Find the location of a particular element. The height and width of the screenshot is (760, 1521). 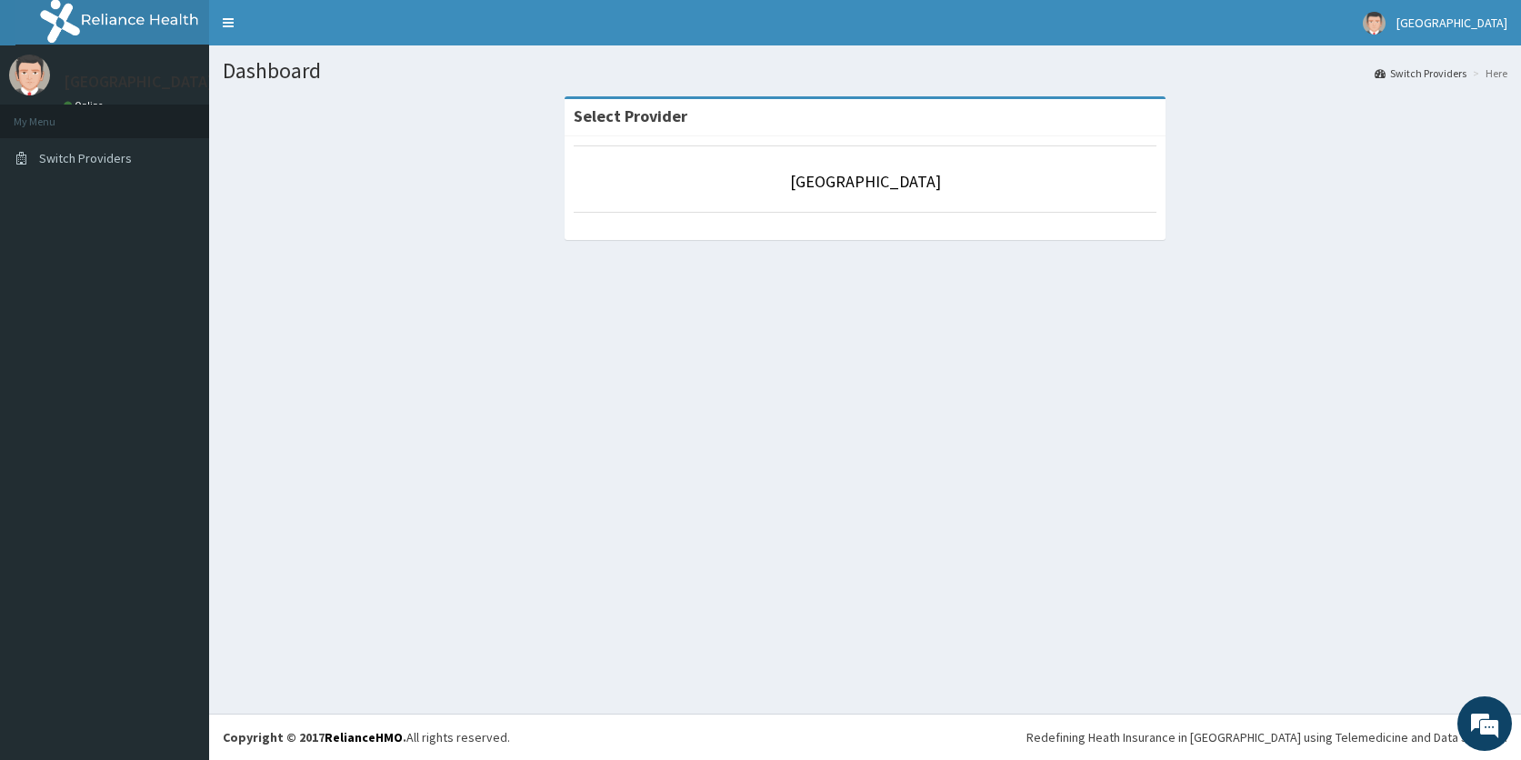

strong: Copyright © 2017 . is located at coordinates (315, 737).